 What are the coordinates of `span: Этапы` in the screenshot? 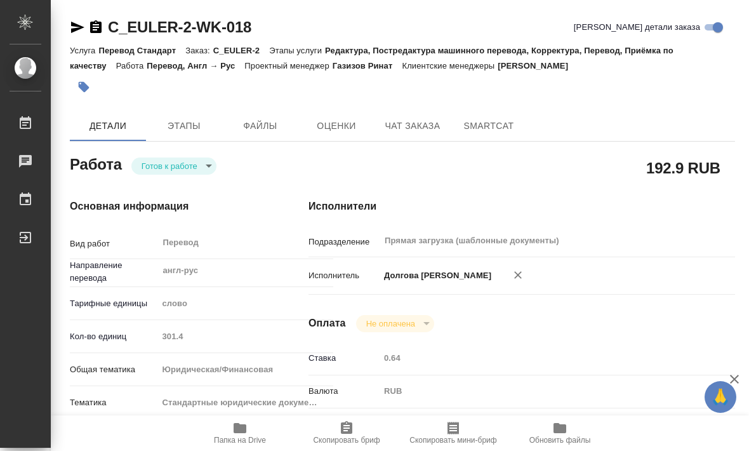 It's located at (184, 126).